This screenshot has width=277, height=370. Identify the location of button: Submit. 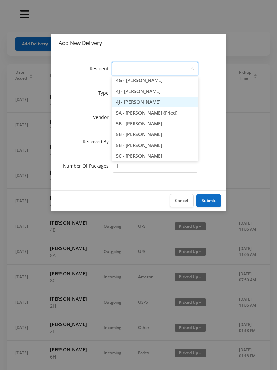
(209, 201).